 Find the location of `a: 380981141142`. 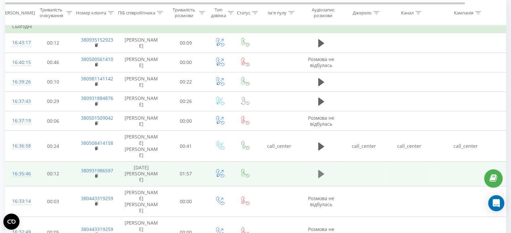

a: 380981141142 is located at coordinates (97, 79).